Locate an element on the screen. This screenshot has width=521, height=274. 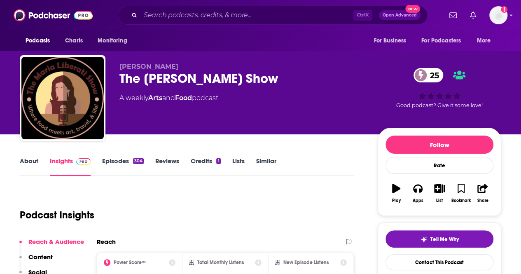
svg: Add a profile image is located at coordinates (505, 9).